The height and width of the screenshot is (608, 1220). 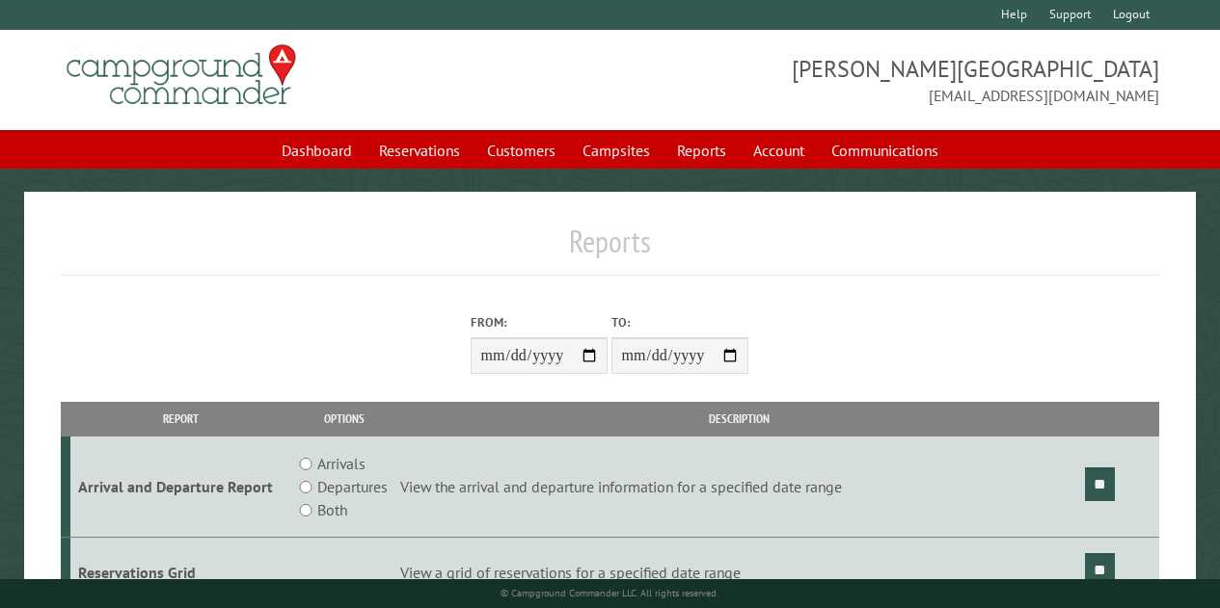 What do you see at coordinates (180, 573) in the screenshot?
I see `td: Reservations Grid` at bounding box center [180, 573].